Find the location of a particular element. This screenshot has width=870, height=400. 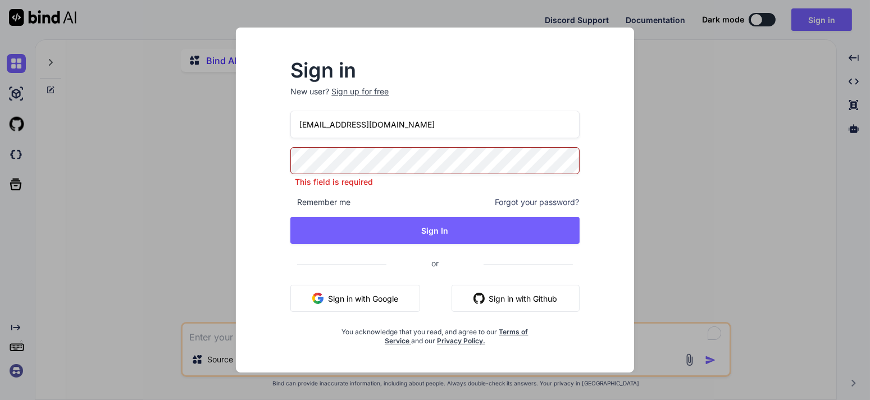

h2: Sign in is located at coordinates (435, 70).